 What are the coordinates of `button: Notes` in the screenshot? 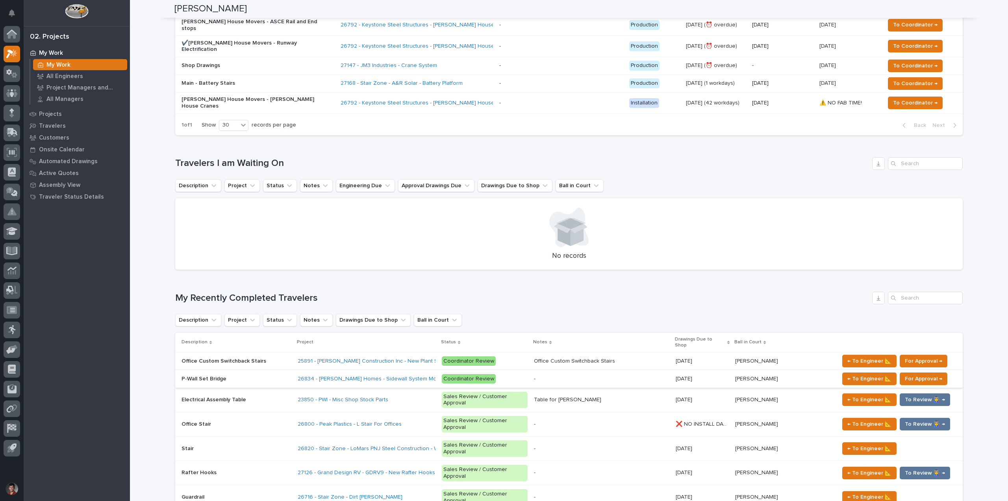 It's located at (316, 186).